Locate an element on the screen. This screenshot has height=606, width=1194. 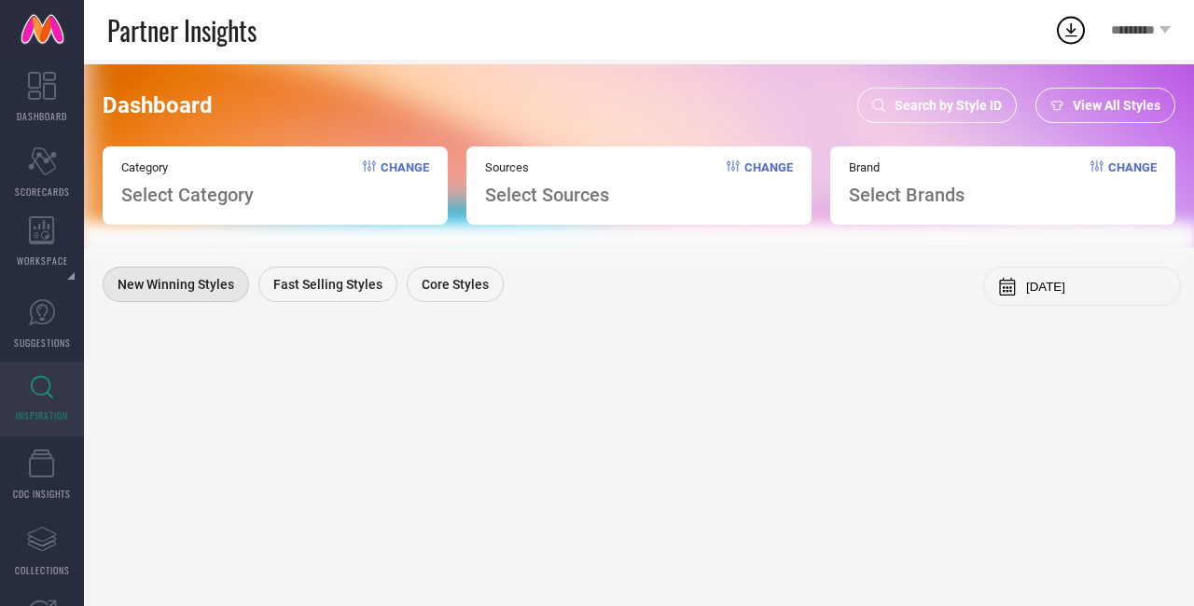
span: Dashboard is located at coordinates (158, 105).